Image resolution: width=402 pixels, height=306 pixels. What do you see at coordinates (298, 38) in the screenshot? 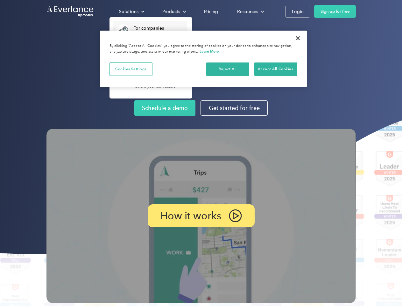
I see `button: Close` at bounding box center [298, 38].